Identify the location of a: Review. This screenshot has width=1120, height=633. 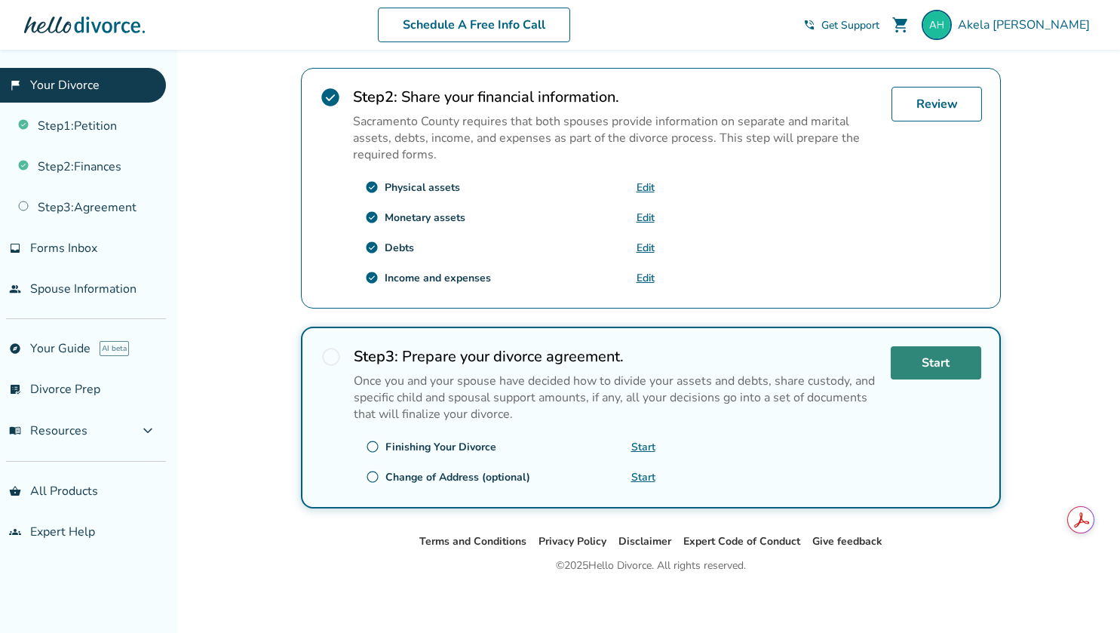
(937, 104).